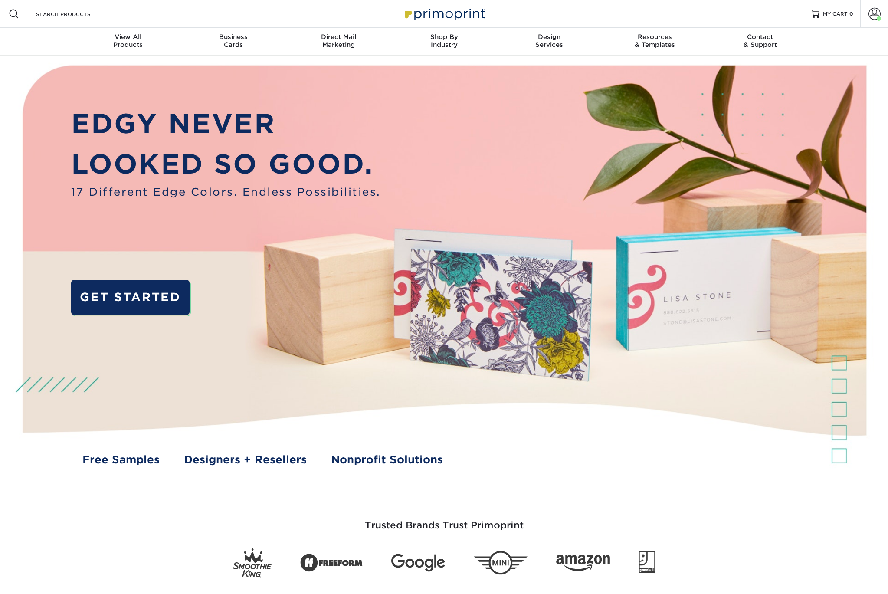  Describe the element at coordinates (332, 563) in the screenshot. I see `img: Freeform` at that location.